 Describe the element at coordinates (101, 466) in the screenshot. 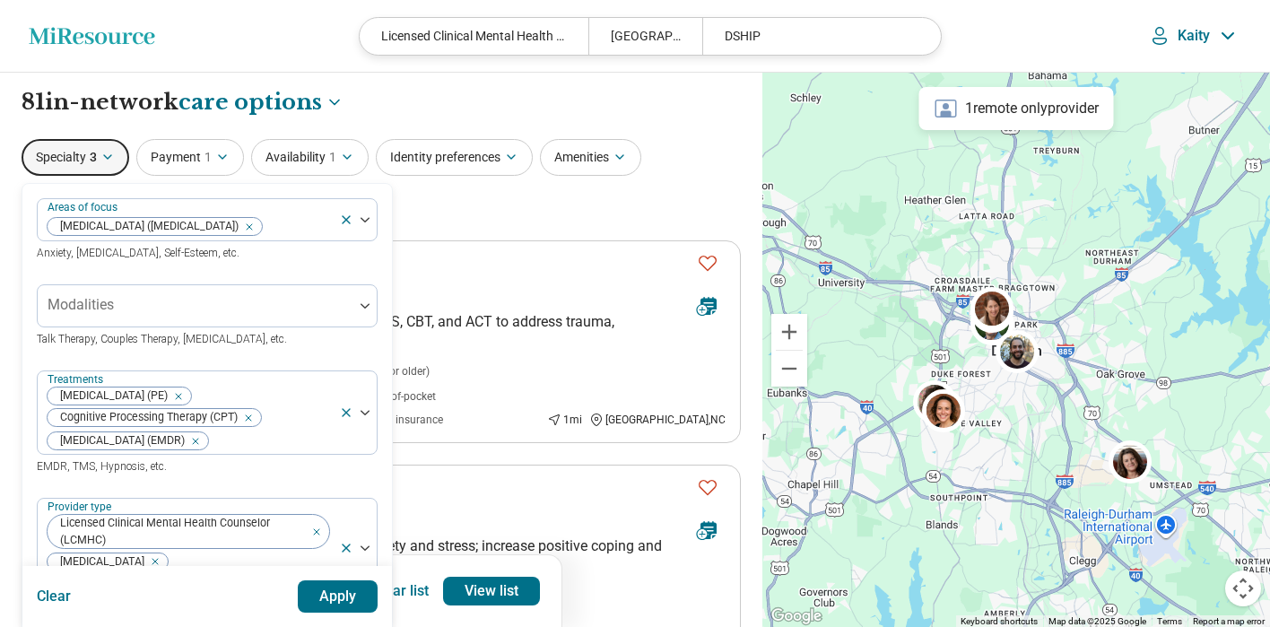

I see `span: EMDR, TMS, Hypnosis, etc.` at that location.